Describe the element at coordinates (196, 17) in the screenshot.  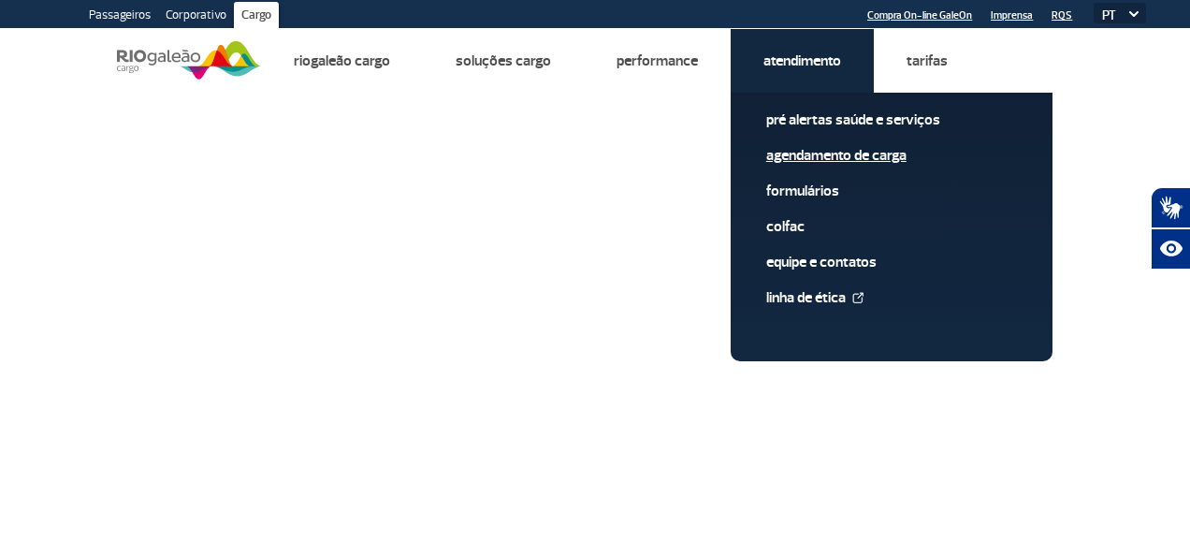
I see `a: Corporativo` at that location.